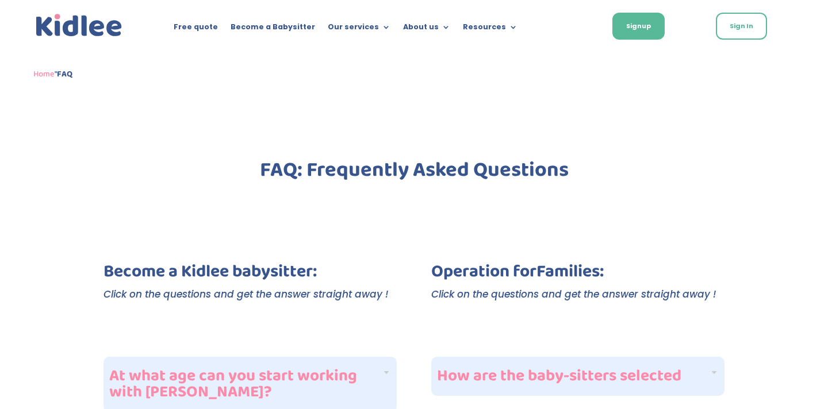 The width and height of the screenshot is (828, 409). What do you see at coordinates (427, 29) in the screenshot?
I see `a: About us` at bounding box center [427, 29].